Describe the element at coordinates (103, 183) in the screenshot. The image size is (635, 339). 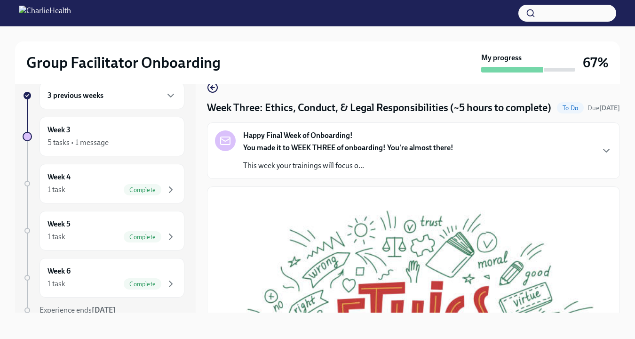
I see `a: Week 41 taskComplete` at that location.